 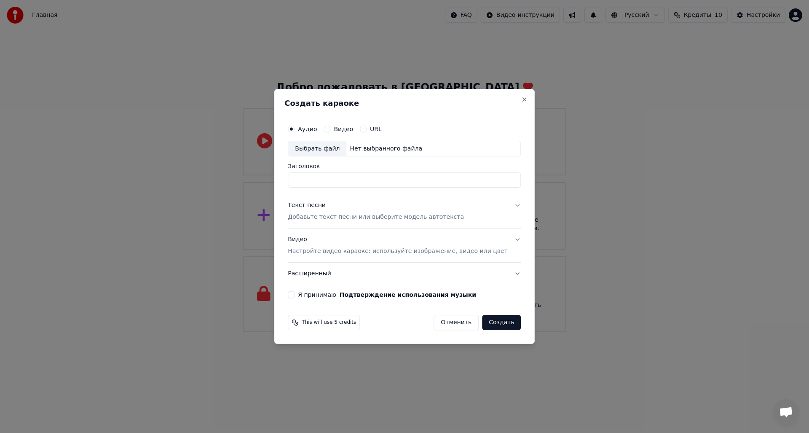 I want to click on label: Я принимаю, so click(x=387, y=294).